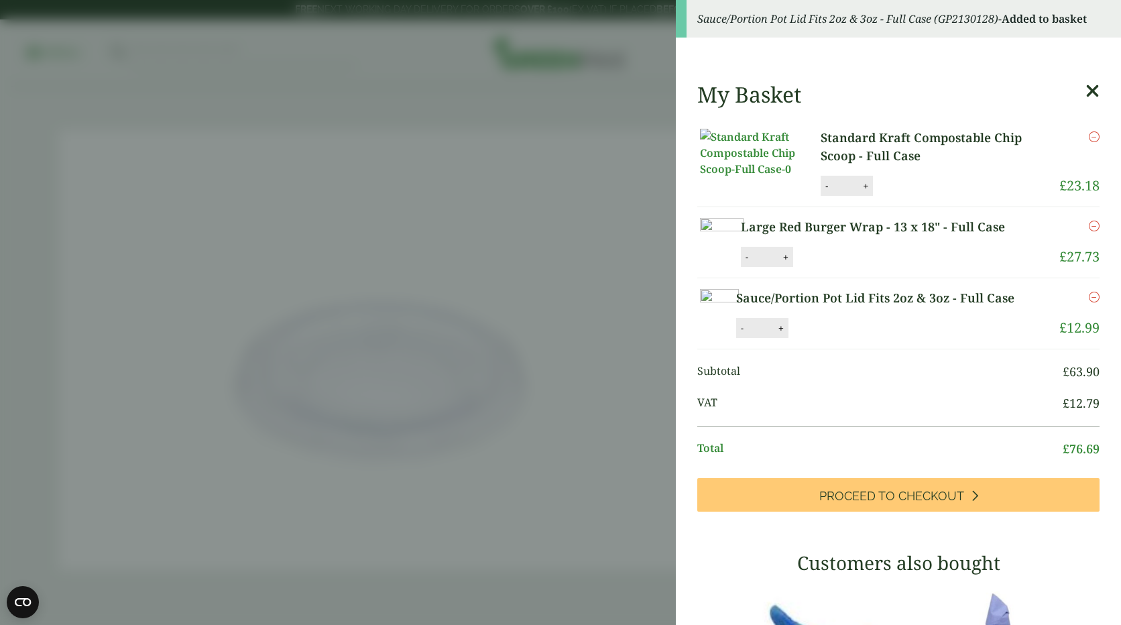  What do you see at coordinates (760, 153) in the screenshot?
I see `img: Standard Kraft Compostable Chip Scoop-Full Case-0` at bounding box center [760, 153].